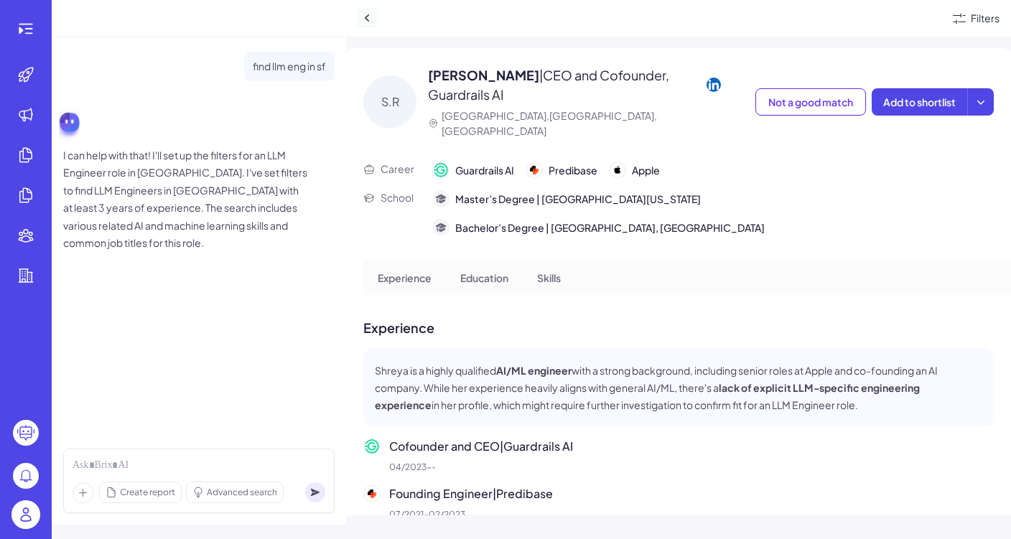 The image size is (1011, 539). What do you see at coordinates (397, 169) in the screenshot?
I see `p: Career` at bounding box center [397, 169].